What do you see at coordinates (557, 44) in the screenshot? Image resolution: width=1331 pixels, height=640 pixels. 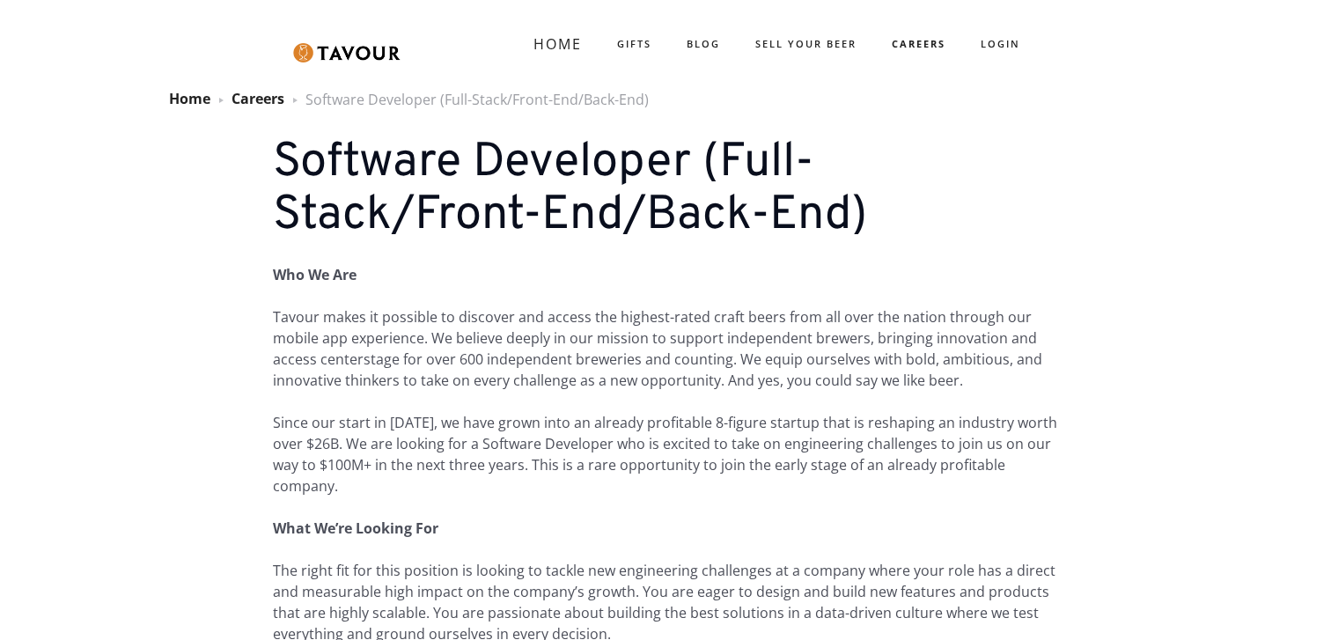 I see `strong: HOME` at bounding box center [557, 44].